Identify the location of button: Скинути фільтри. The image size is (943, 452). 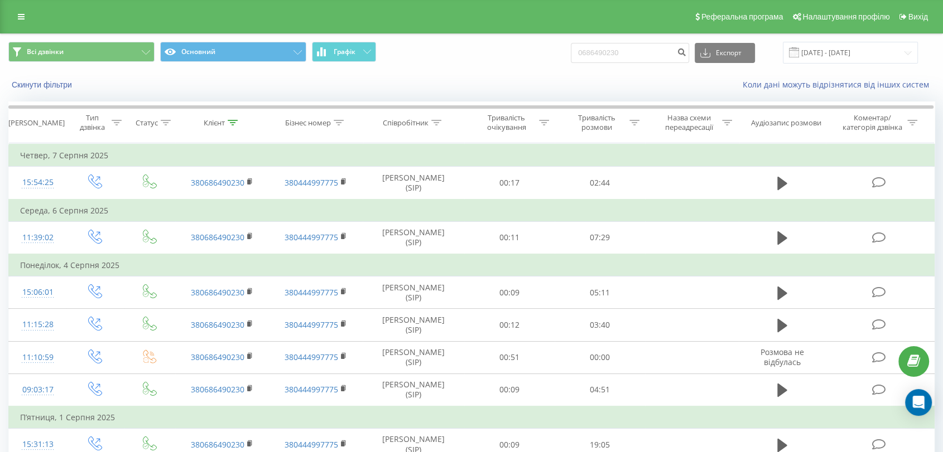
(43, 85).